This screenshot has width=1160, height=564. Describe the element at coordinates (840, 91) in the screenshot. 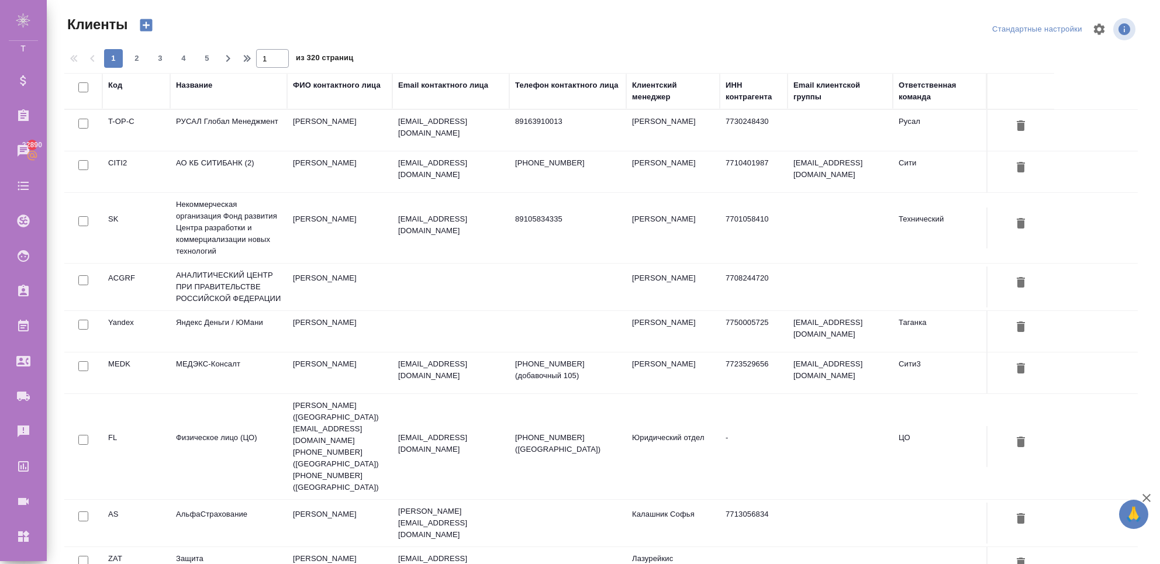

I see `div: Email клиентской группы` at that location.